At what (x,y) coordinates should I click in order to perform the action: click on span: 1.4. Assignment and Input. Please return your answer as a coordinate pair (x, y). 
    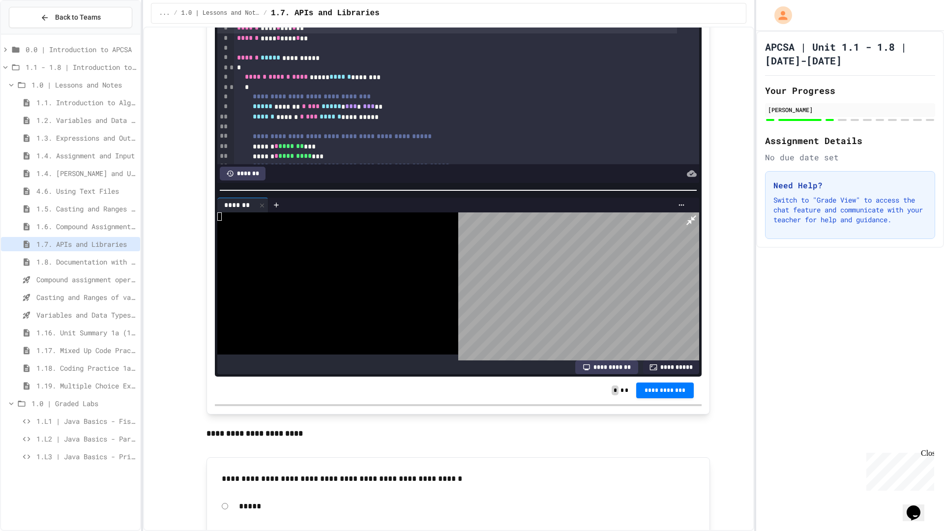
    Looking at the image, I should click on (86, 155).